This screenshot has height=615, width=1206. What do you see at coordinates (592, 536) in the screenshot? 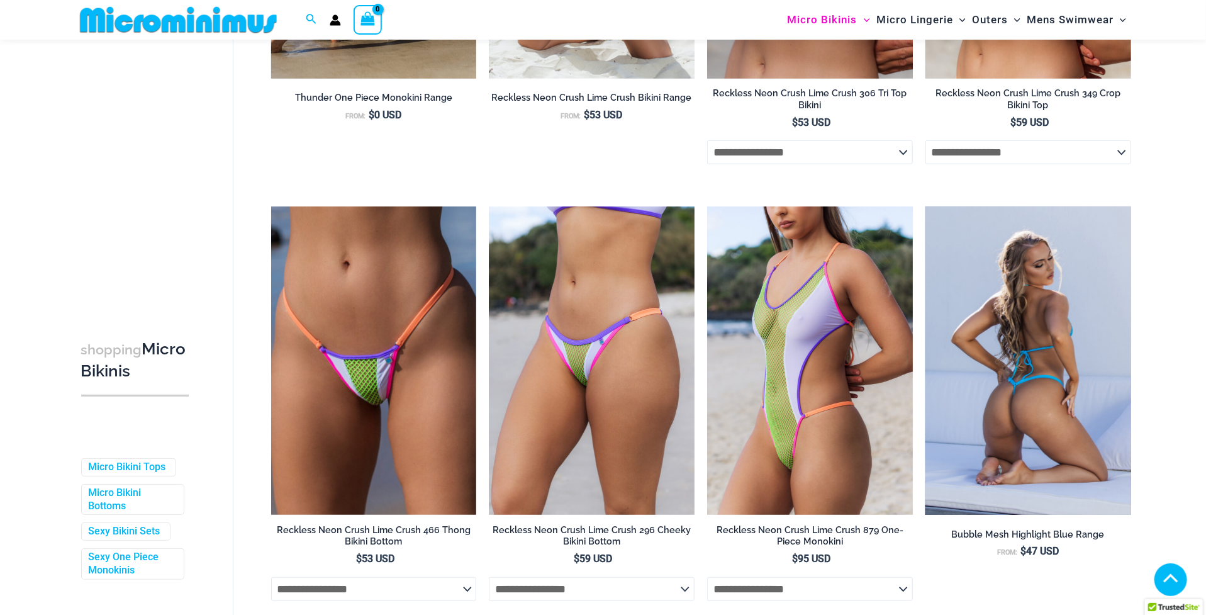
I see `h2: Reckless Neon Crush Lime Crush 296 Cheeky Bikini Bottom` at bounding box center [592, 536].